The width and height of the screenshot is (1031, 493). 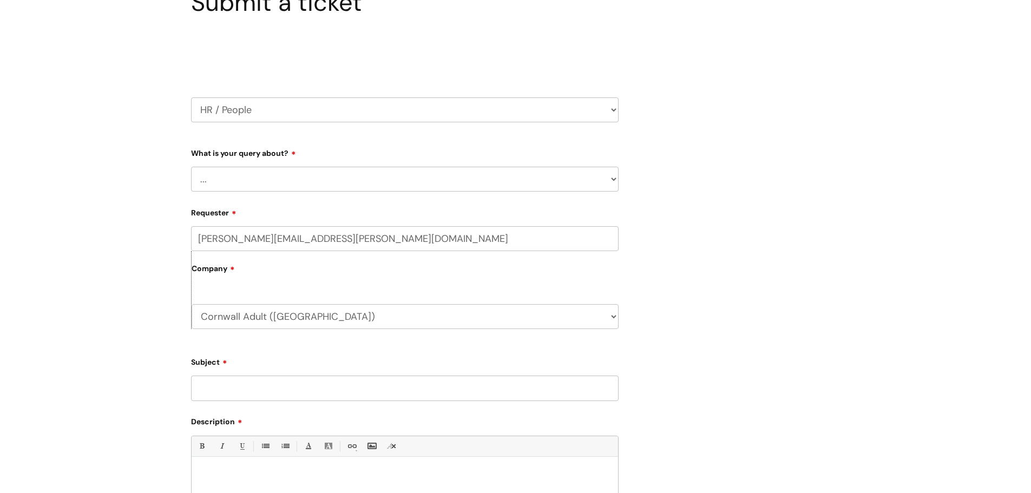 What do you see at coordinates (265, 446) in the screenshot?
I see `a: • Unordered List (Ctrl-Shift-7)` at bounding box center [265, 446].